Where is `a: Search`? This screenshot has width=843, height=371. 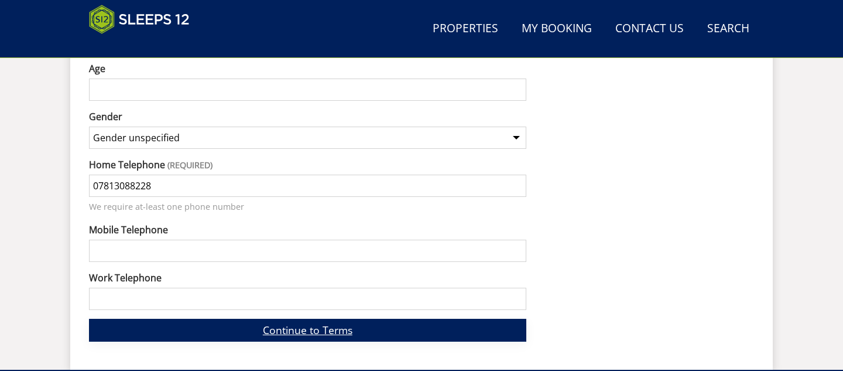
a: Search is located at coordinates (729, 29).